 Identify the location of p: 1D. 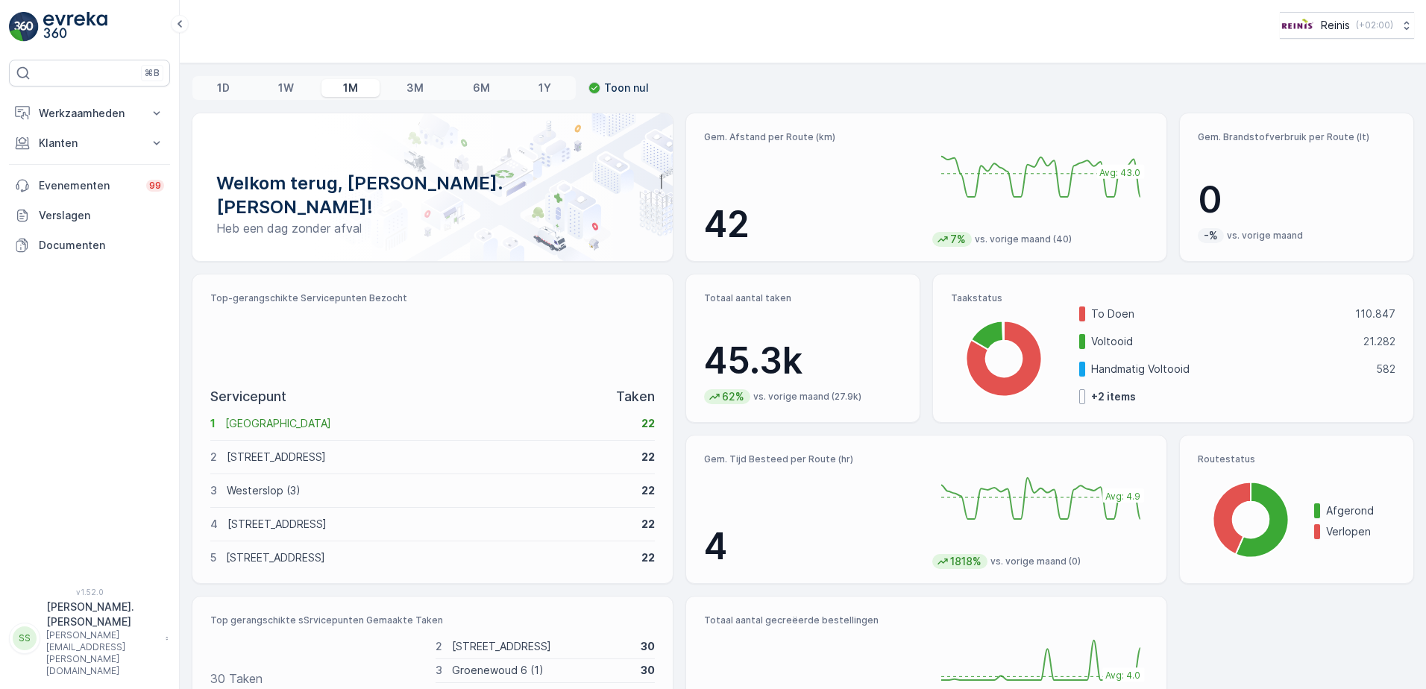
(223, 88).